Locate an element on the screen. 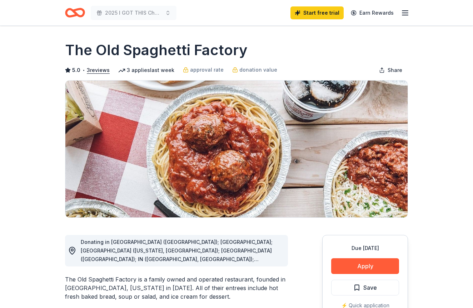 This screenshot has width=473, height=308. button: Save is located at coordinates (365, 287).